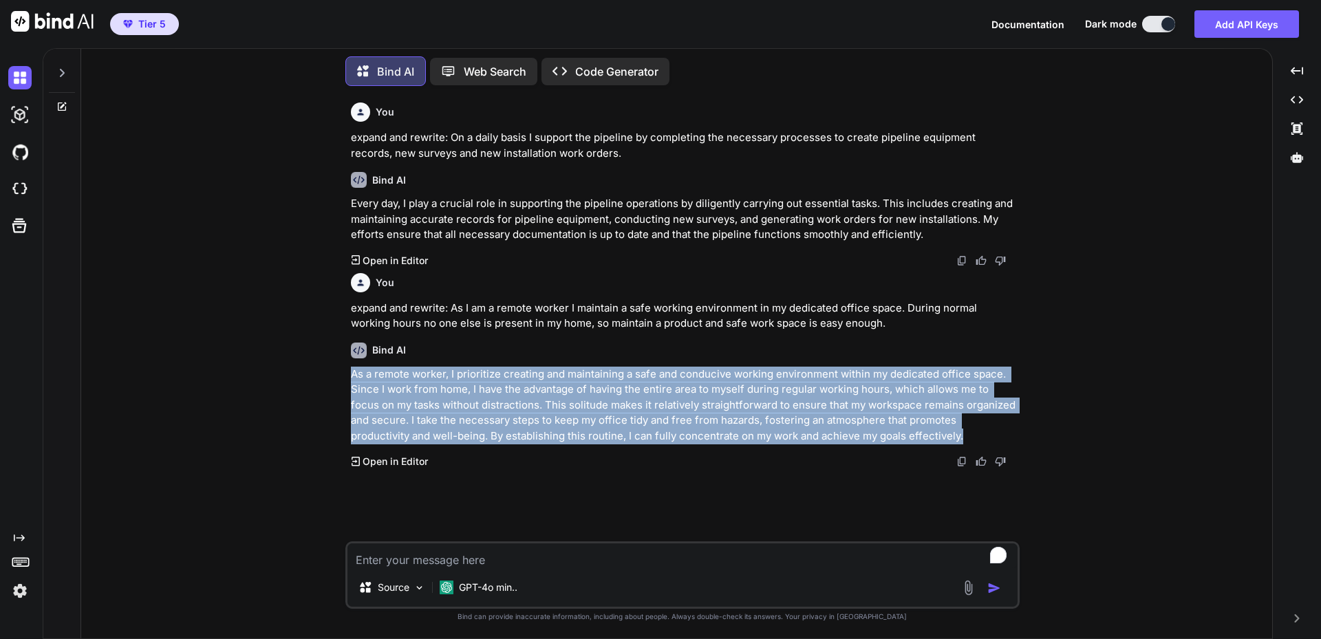 The height and width of the screenshot is (639, 1321). I want to click on button: Documentation, so click(1028, 24).